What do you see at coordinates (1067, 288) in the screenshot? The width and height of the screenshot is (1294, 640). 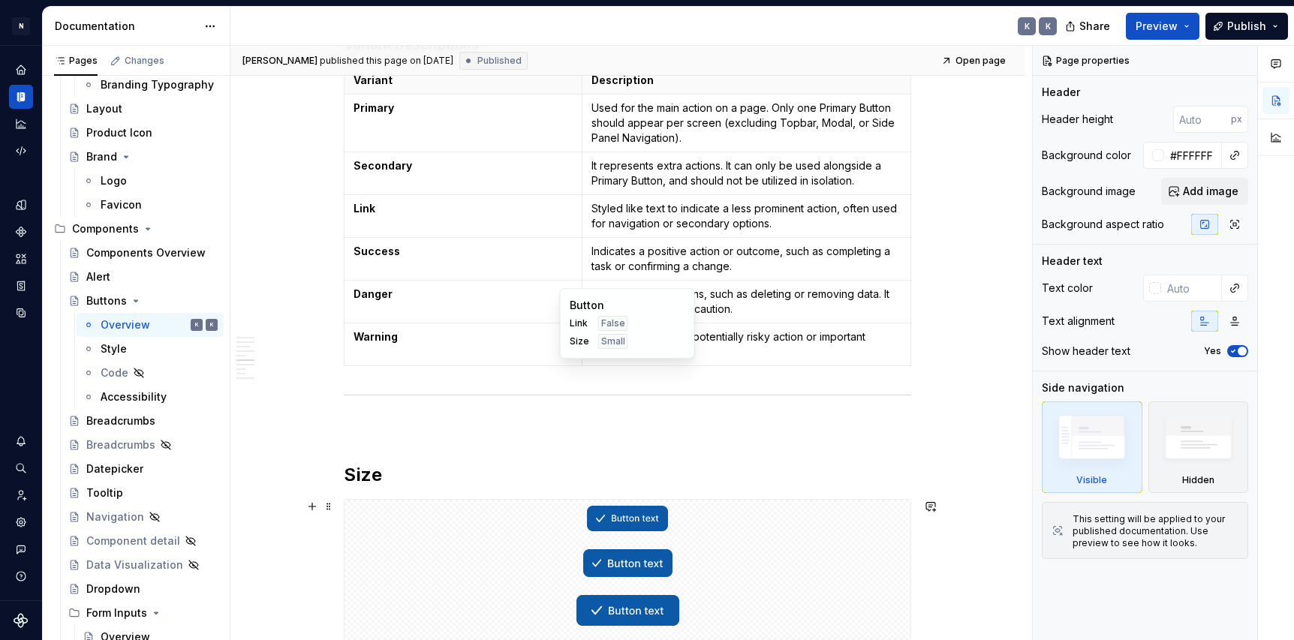 I see `div: Text color` at bounding box center [1067, 288].